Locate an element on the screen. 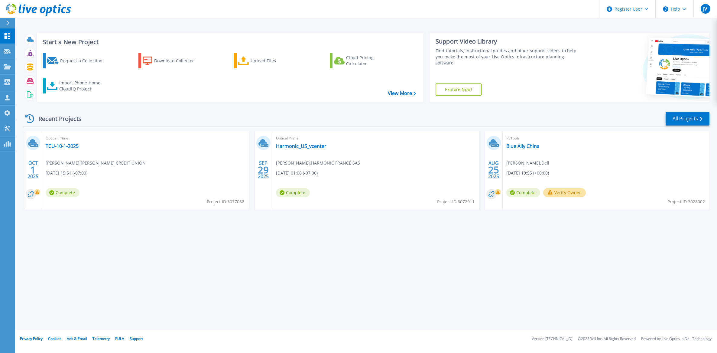 The height and width of the screenshot is (353, 717). a: Support is located at coordinates (136, 338).